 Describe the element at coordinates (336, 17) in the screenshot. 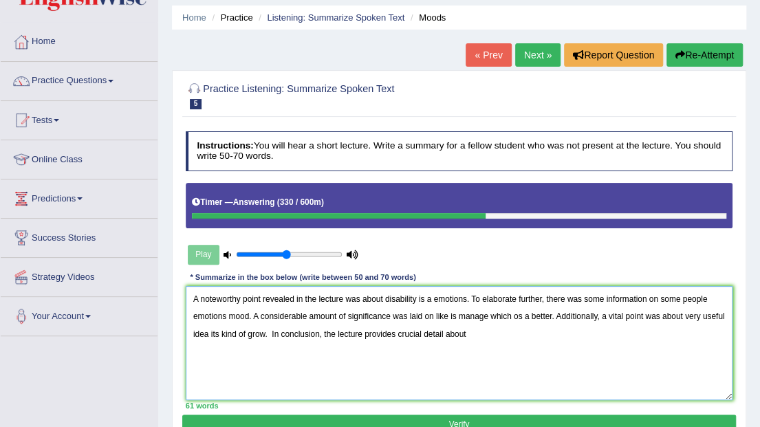

I see `a: Listening: Summarize Spoken Text` at that location.